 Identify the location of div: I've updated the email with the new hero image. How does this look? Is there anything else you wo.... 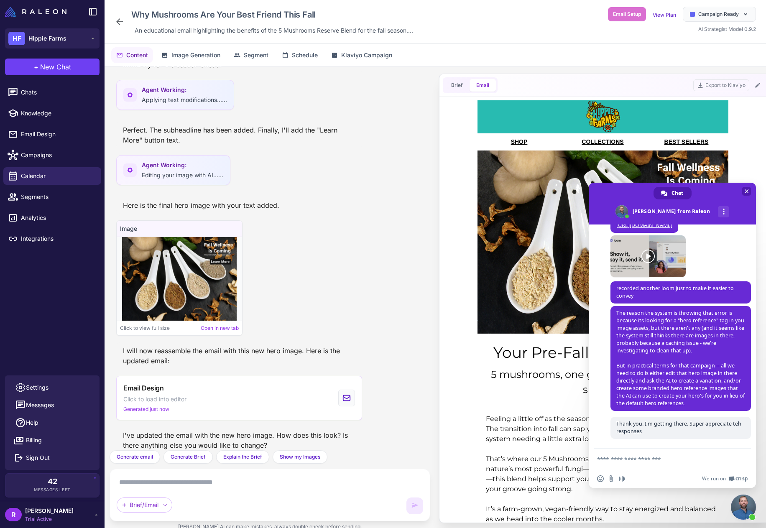
(239, 441).